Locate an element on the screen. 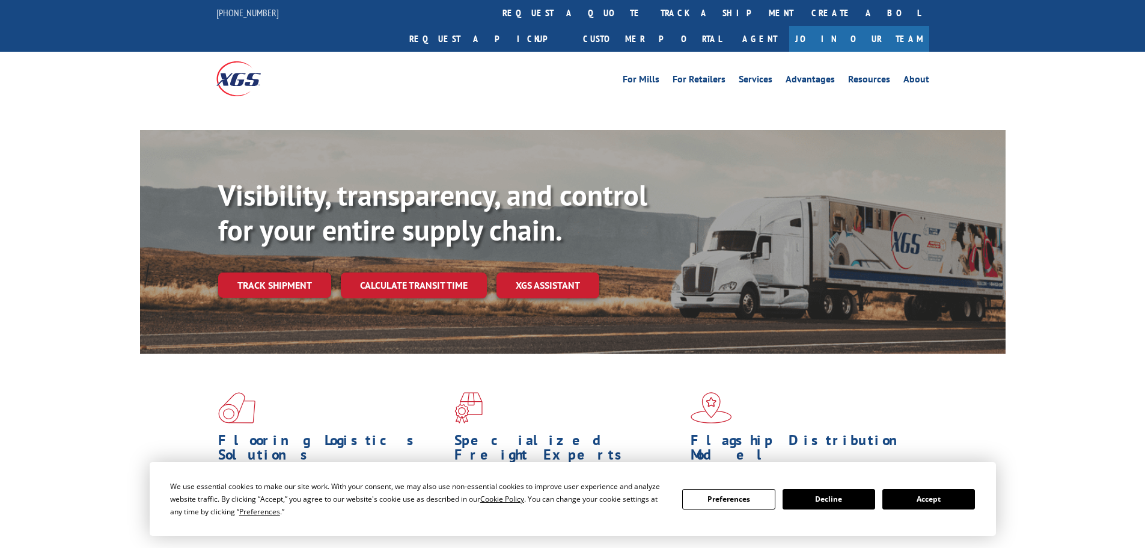 The image size is (1145, 548). b: Visibility, transparency, and control for your entire supply chain. is located at coordinates (433, 212).